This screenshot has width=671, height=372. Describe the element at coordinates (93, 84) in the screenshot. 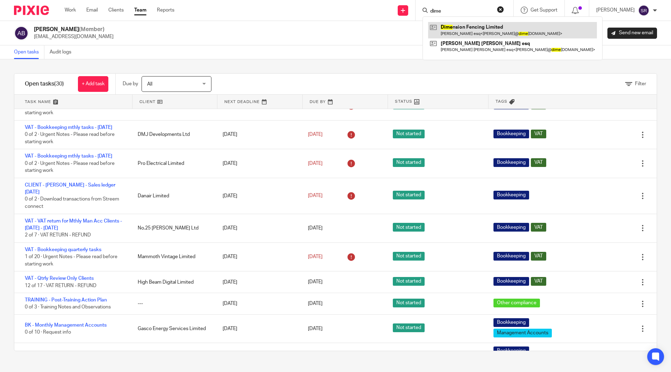

I see `a: + Add task` at that location.